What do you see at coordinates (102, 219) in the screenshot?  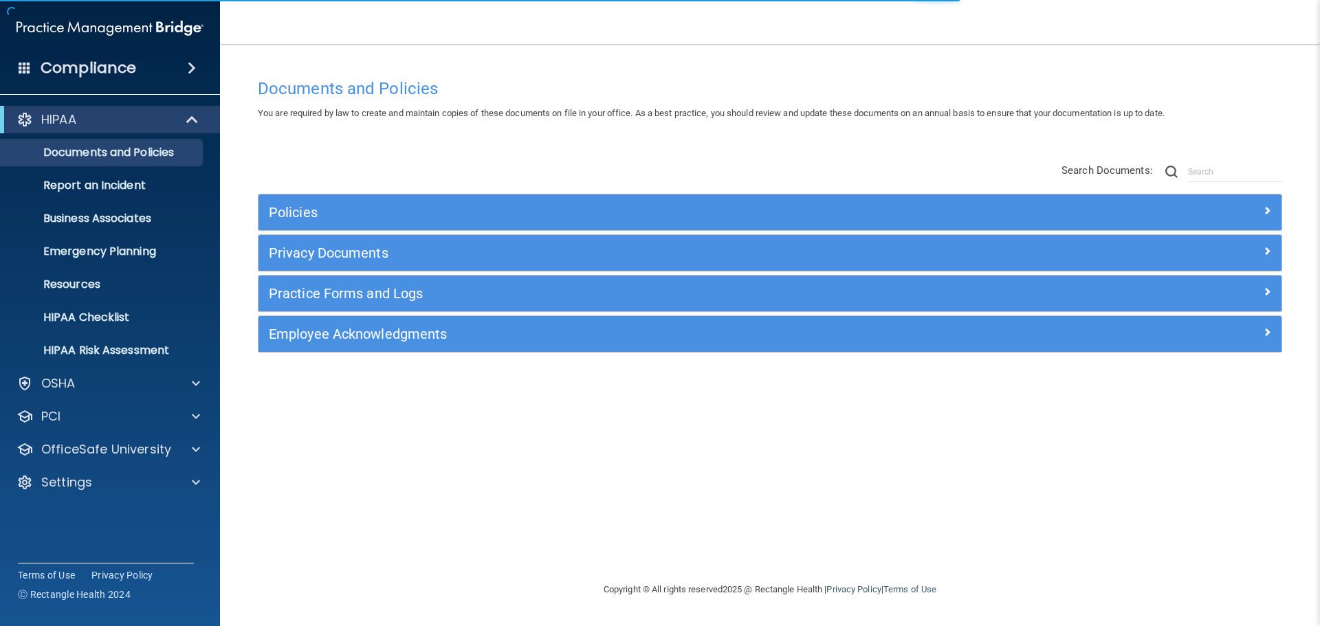 I see `p: Business Associates` at bounding box center [102, 219].